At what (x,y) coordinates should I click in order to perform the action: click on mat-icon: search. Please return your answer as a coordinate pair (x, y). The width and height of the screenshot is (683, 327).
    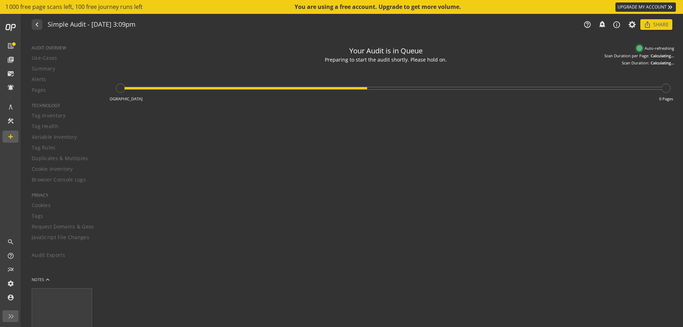
    Looking at the image, I should click on (11, 242).